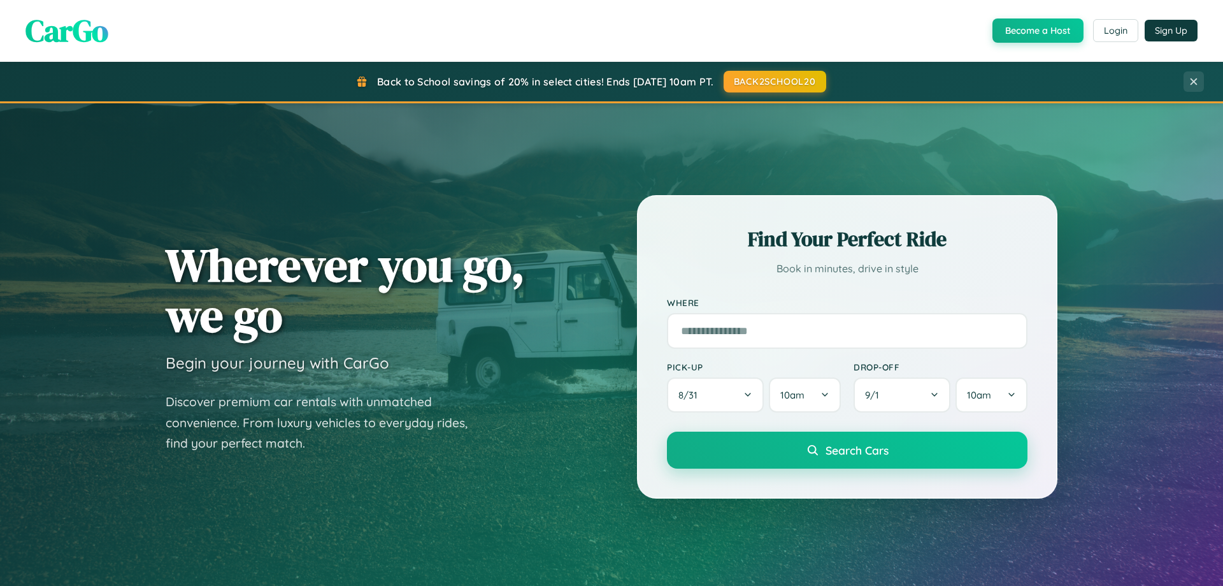 Image resolution: width=1223 pixels, height=586 pixels. Describe the element at coordinates (1116, 31) in the screenshot. I see `button: Login` at that location.